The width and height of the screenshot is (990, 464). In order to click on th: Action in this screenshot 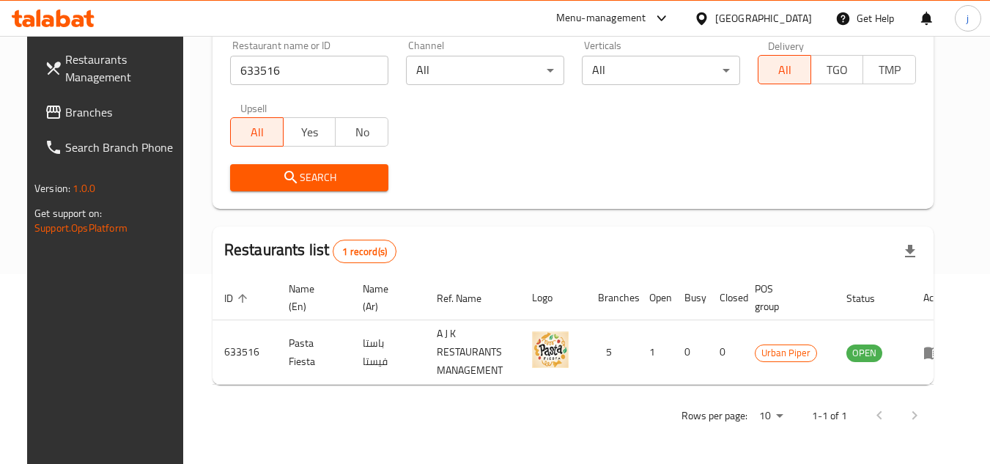, I will do `click(937, 298)`.